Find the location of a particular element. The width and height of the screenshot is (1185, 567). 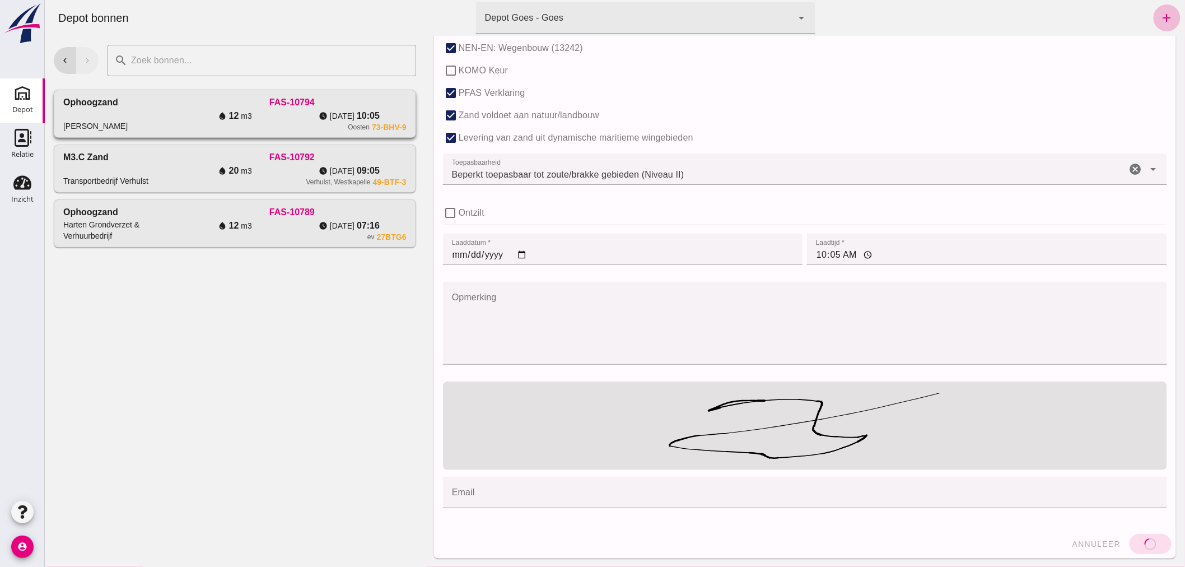

i: search is located at coordinates (76, 60).